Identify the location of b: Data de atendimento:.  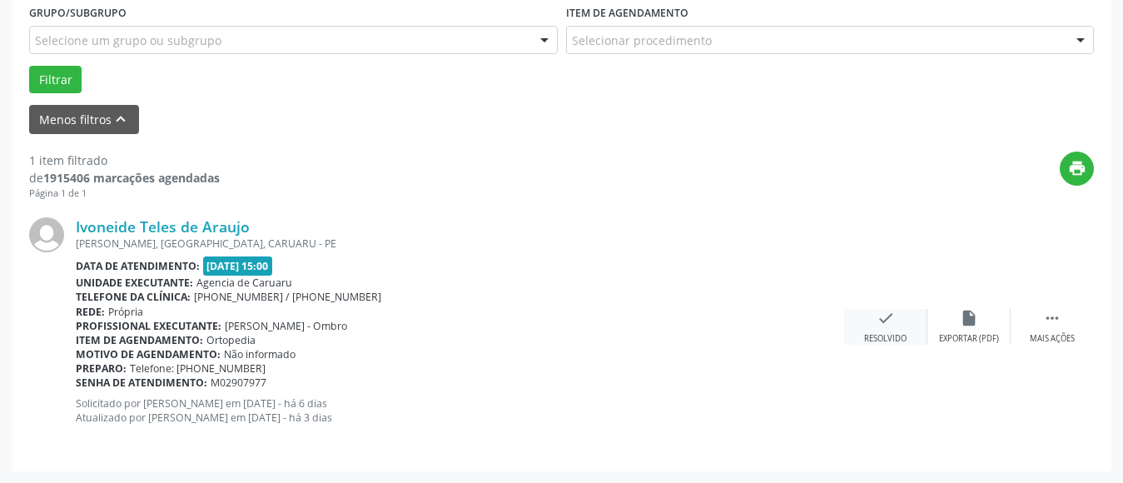
(137, 265).